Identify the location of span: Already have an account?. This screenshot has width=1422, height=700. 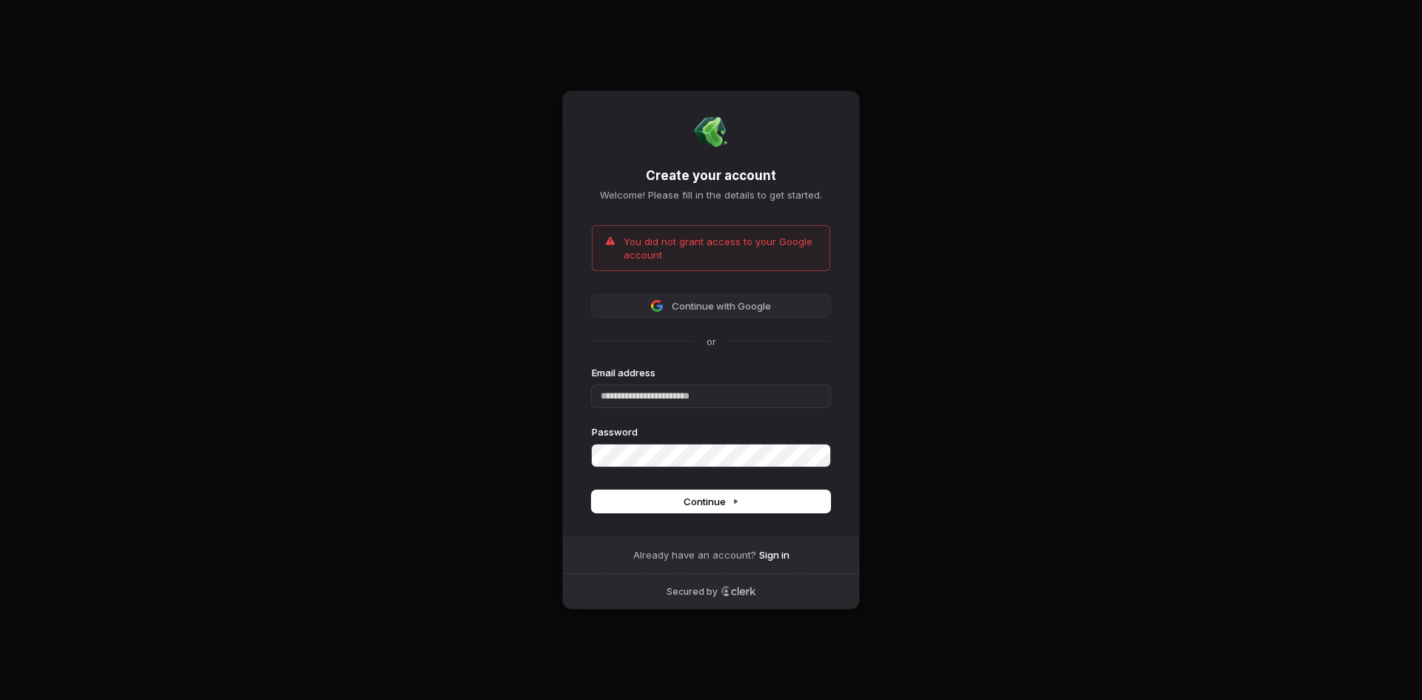
(695, 555).